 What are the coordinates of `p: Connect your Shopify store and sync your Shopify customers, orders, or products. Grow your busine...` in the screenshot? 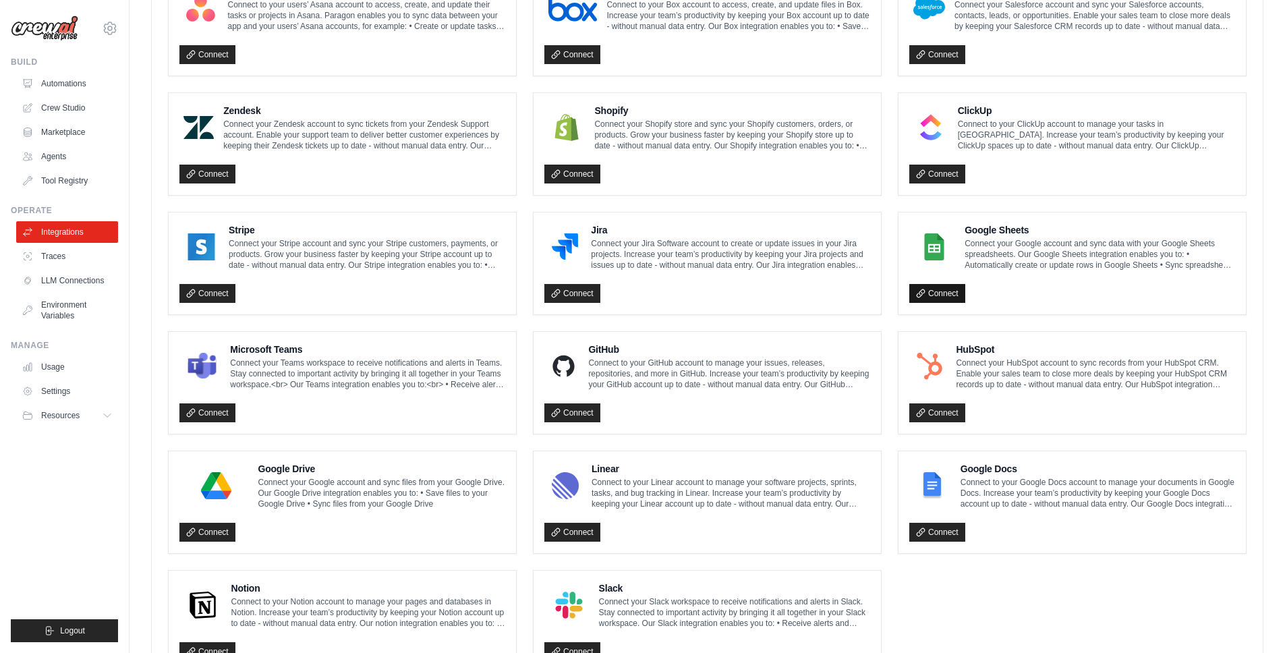 It's located at (732, 135).